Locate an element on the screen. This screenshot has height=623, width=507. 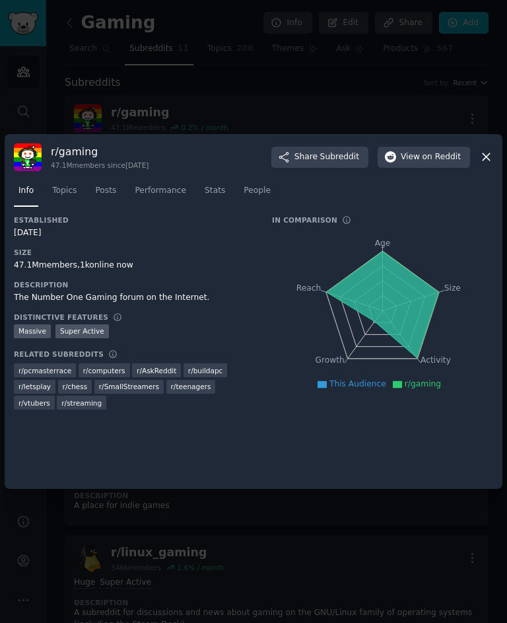
h3: r/ gaming is located at coordinates (100, 151).